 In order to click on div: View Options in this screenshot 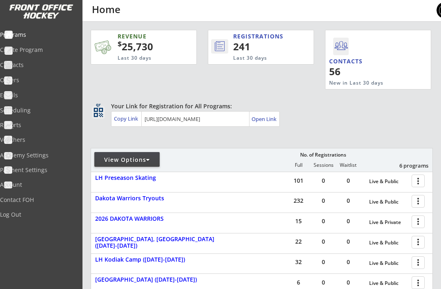, I will do `click(127, 160)`.